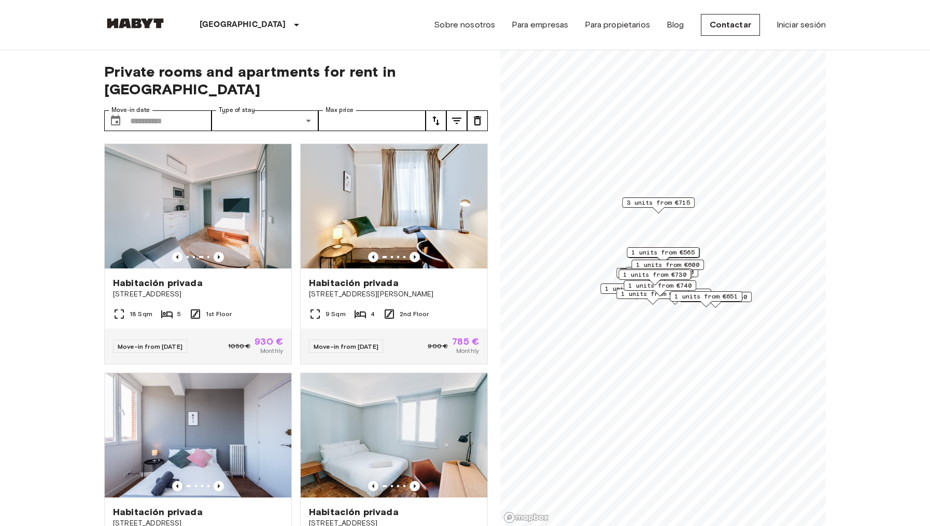 This screenshot has height=526, width=930. I want to click on label: Move-in date, so click(131, 110).